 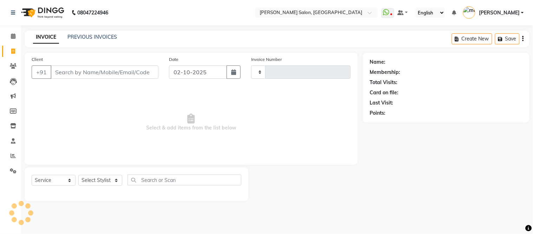 I want to click on label: Invoice Number, so click(x=266, y=59).